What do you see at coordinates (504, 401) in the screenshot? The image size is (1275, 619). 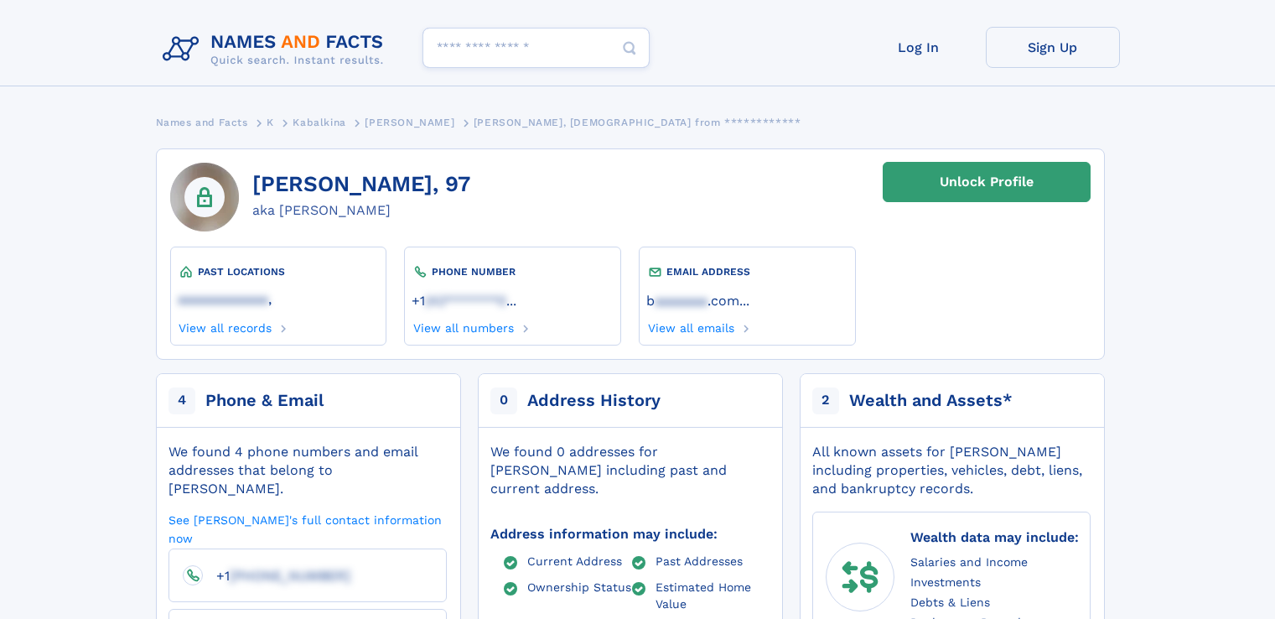 I see `span: 0` at bounding box center [504, 401].